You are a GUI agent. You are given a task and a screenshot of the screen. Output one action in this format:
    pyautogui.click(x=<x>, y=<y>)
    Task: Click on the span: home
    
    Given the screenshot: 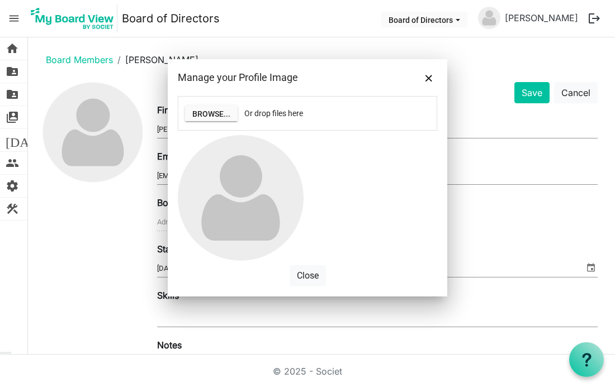 What is the action you would take?
    pyautogui.click(x=12, y=49)
    